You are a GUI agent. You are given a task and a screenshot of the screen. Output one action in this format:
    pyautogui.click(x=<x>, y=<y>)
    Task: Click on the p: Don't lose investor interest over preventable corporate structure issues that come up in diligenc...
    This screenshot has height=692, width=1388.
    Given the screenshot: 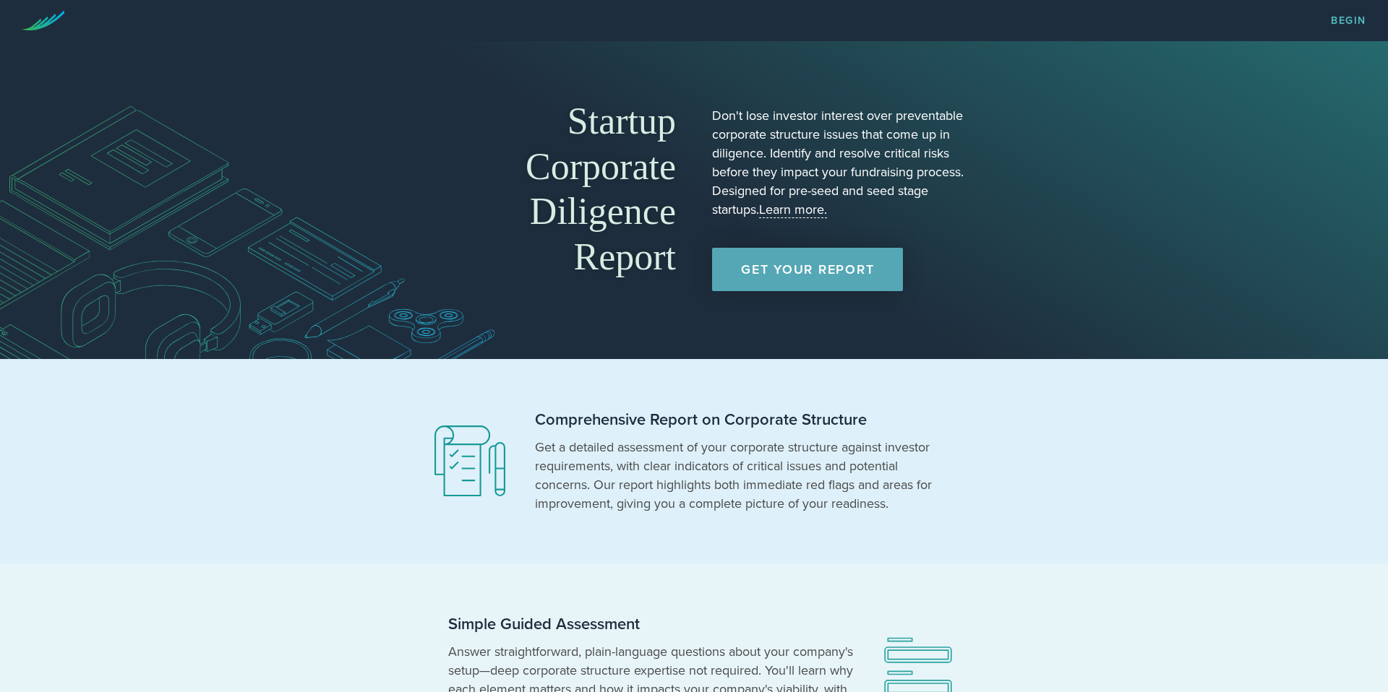 What is the action you would take?
    pyautogui.click(x=840, y=163)
    